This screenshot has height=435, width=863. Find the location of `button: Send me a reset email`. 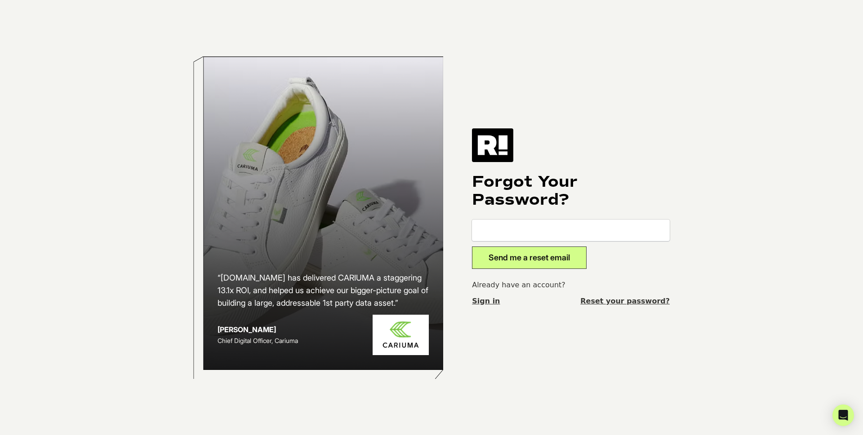

button: Send me a reset email is located at coordinates (529, 258).